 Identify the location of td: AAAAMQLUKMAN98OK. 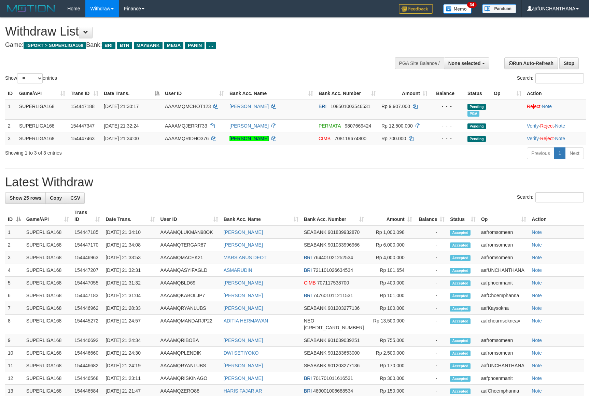
(189, 232).